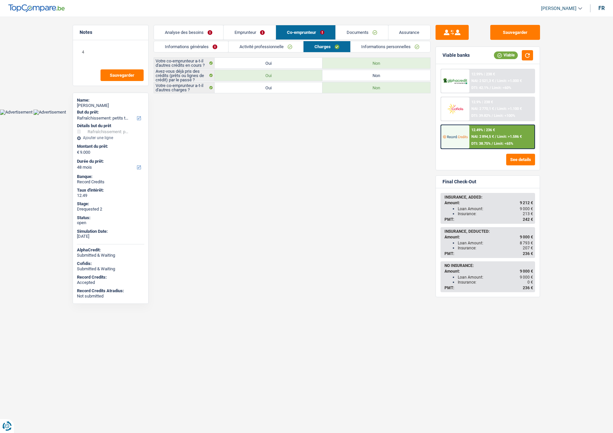 The image size is (613, 433). Describe the element at coordinates (483, 109) in the screenshot. I see `span: NAI: 2 770,1 €` at that location.